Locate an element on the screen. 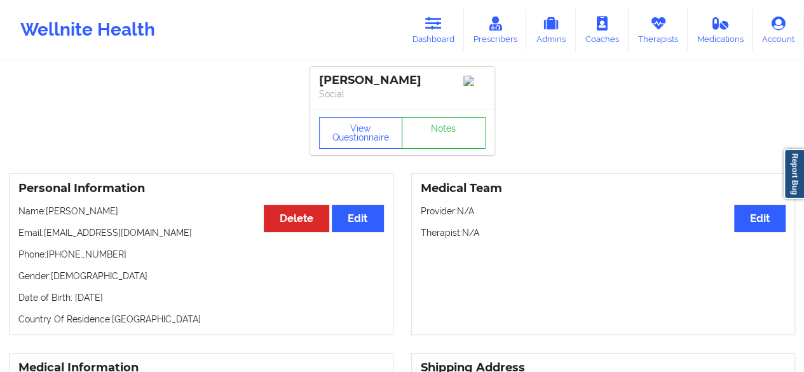 This screenshot has width=804, height=372. a: Dashboard is located at coordinates (434, 30).